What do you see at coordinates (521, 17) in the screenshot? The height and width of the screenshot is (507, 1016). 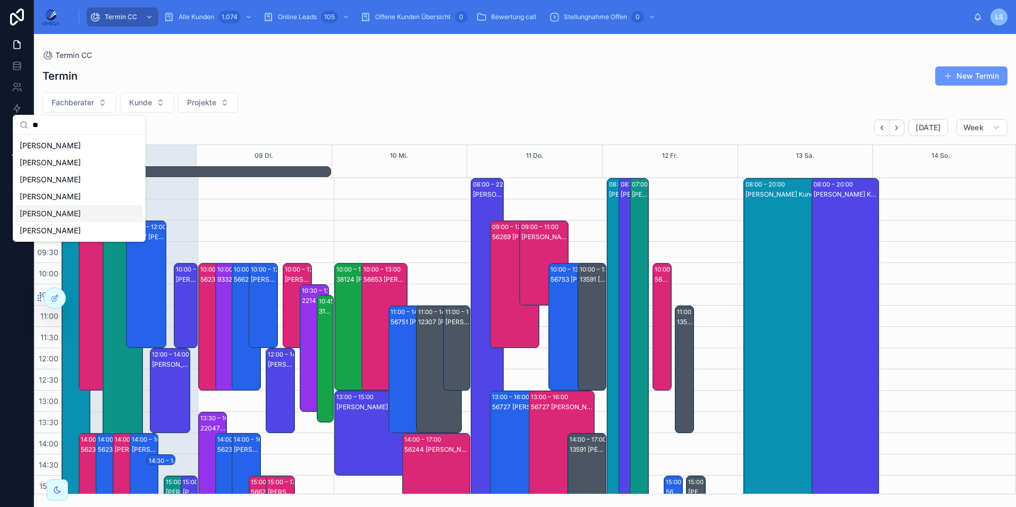 I see `div: scrollable content` at bounding box center [521, 17].